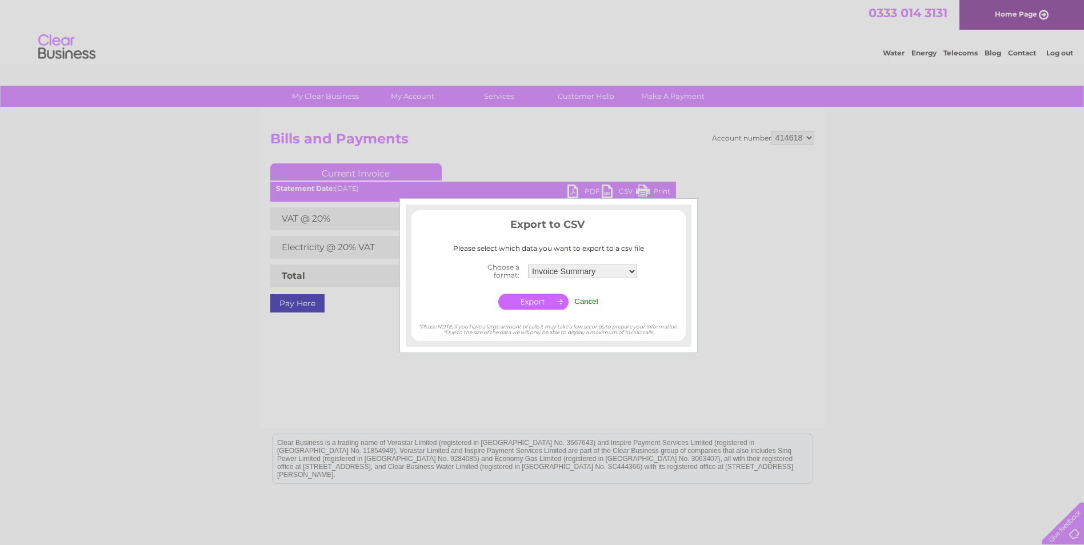 The image size is (1084, 545). I want to click on a: Blog, so click(992, 53).